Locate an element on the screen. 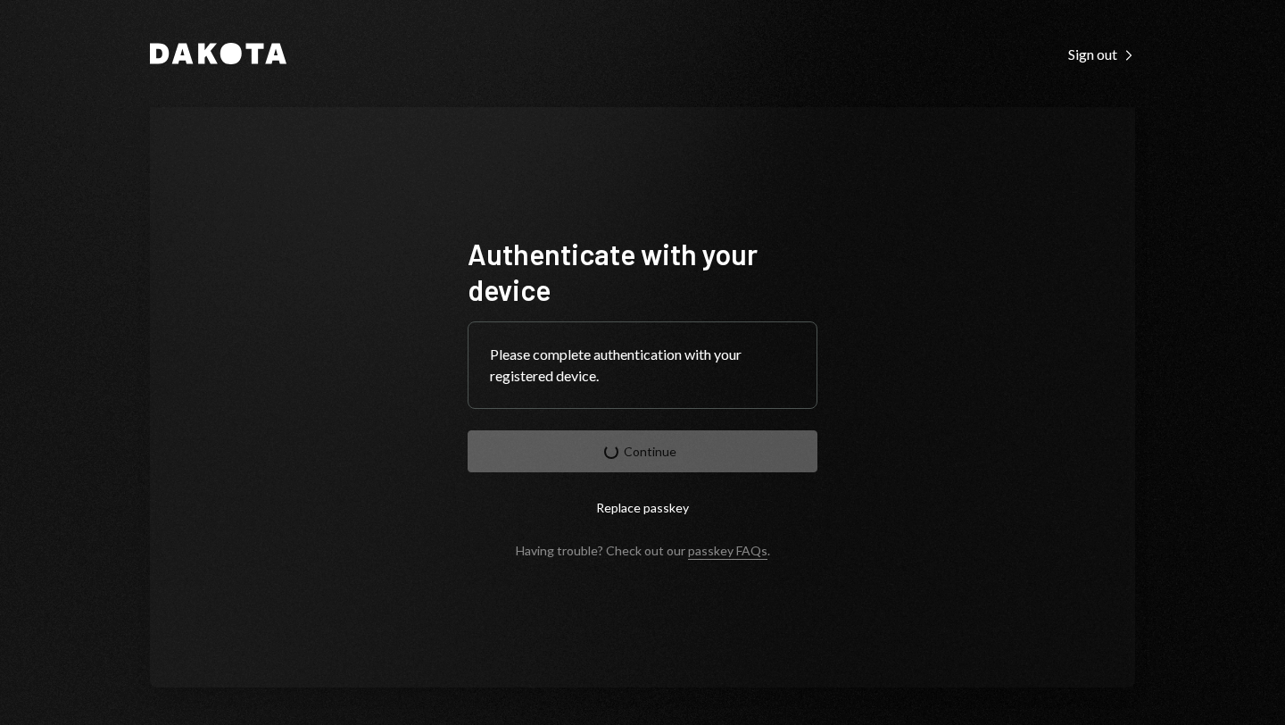  div: Having trouble? Check out our . is located at coordinates (643, 550).